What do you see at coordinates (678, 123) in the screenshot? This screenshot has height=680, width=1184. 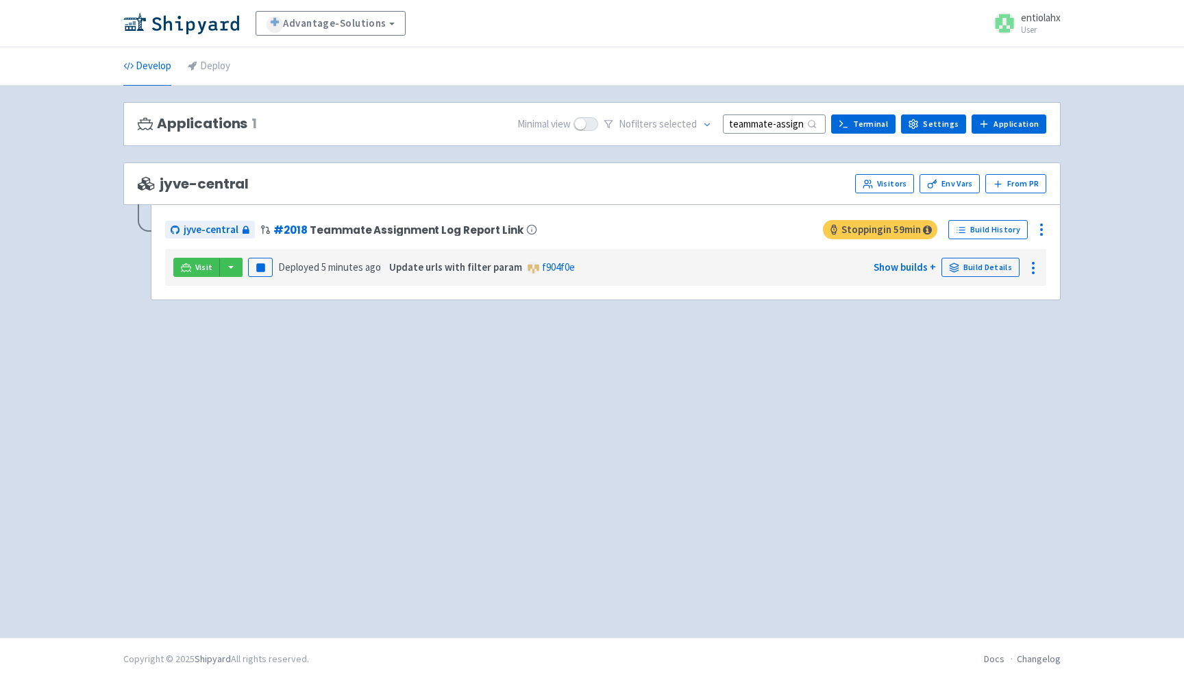 I see `span: selected` at bounding box center [678, 123].